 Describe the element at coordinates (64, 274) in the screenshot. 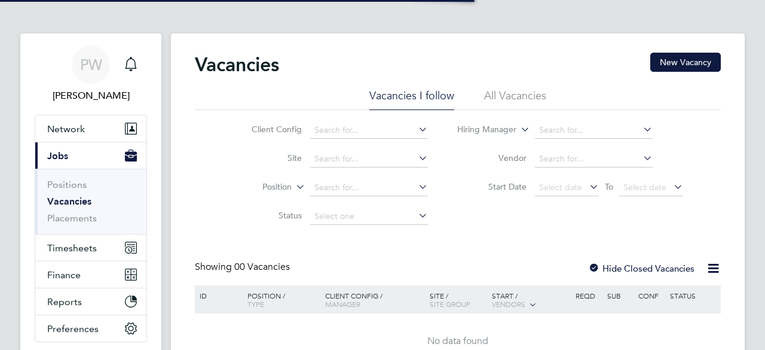

I see `span: Finance` at that location.